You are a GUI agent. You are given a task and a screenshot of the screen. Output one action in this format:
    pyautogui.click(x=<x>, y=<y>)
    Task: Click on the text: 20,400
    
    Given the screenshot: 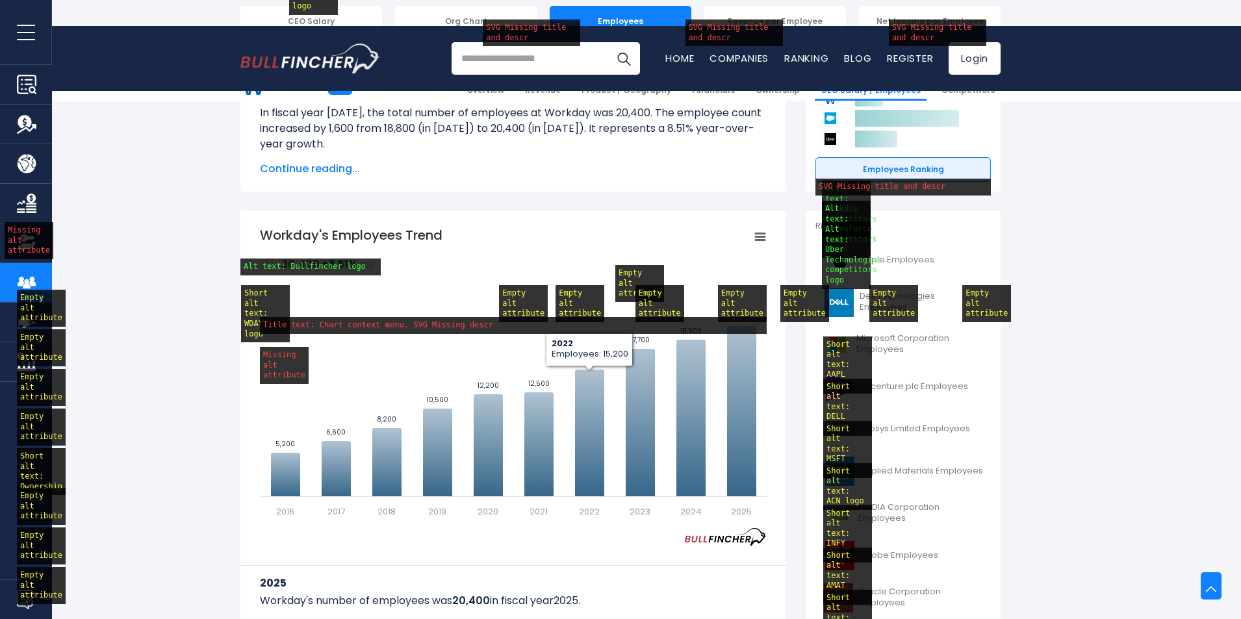 What is the action you would take?
    pyautogui.click(x=741, y=317)
    